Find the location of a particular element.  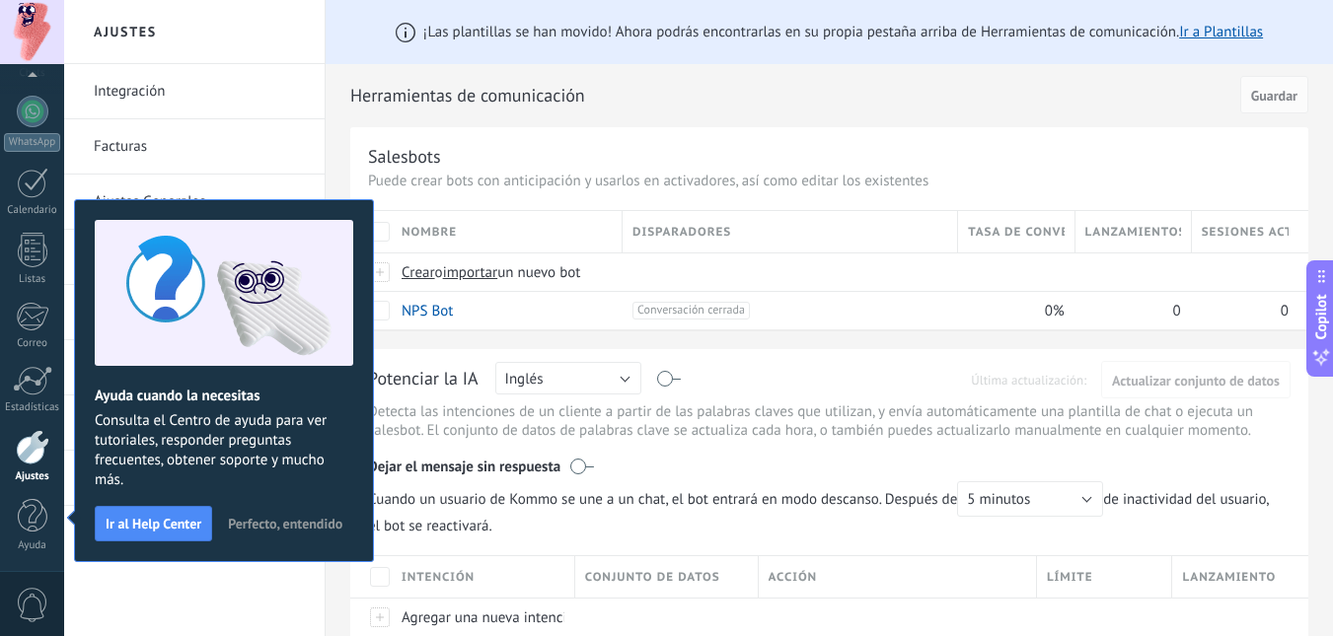

span: Crear is located at coordinates (418, 272).